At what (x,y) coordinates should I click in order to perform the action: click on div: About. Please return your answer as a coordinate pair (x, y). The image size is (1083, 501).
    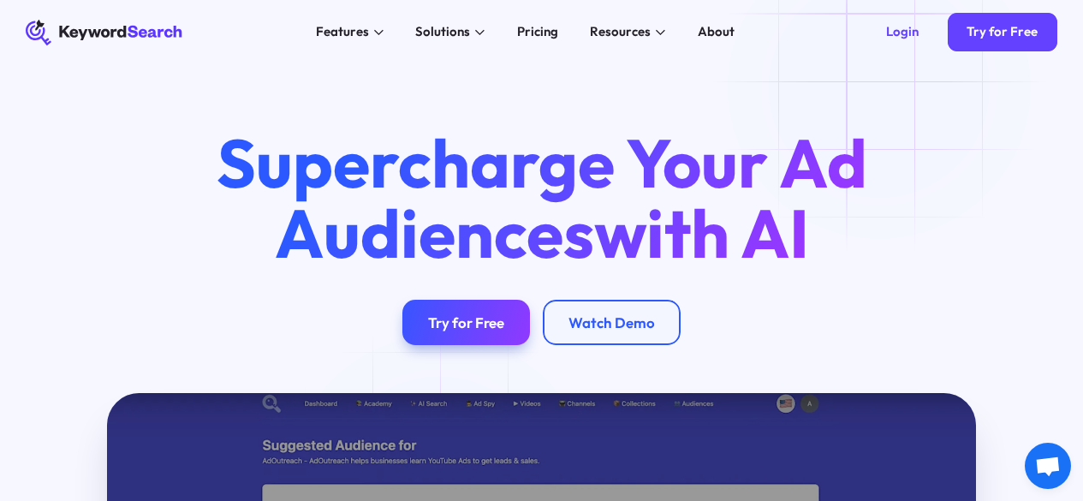
    Looking at the image, I should click on (716, 32).